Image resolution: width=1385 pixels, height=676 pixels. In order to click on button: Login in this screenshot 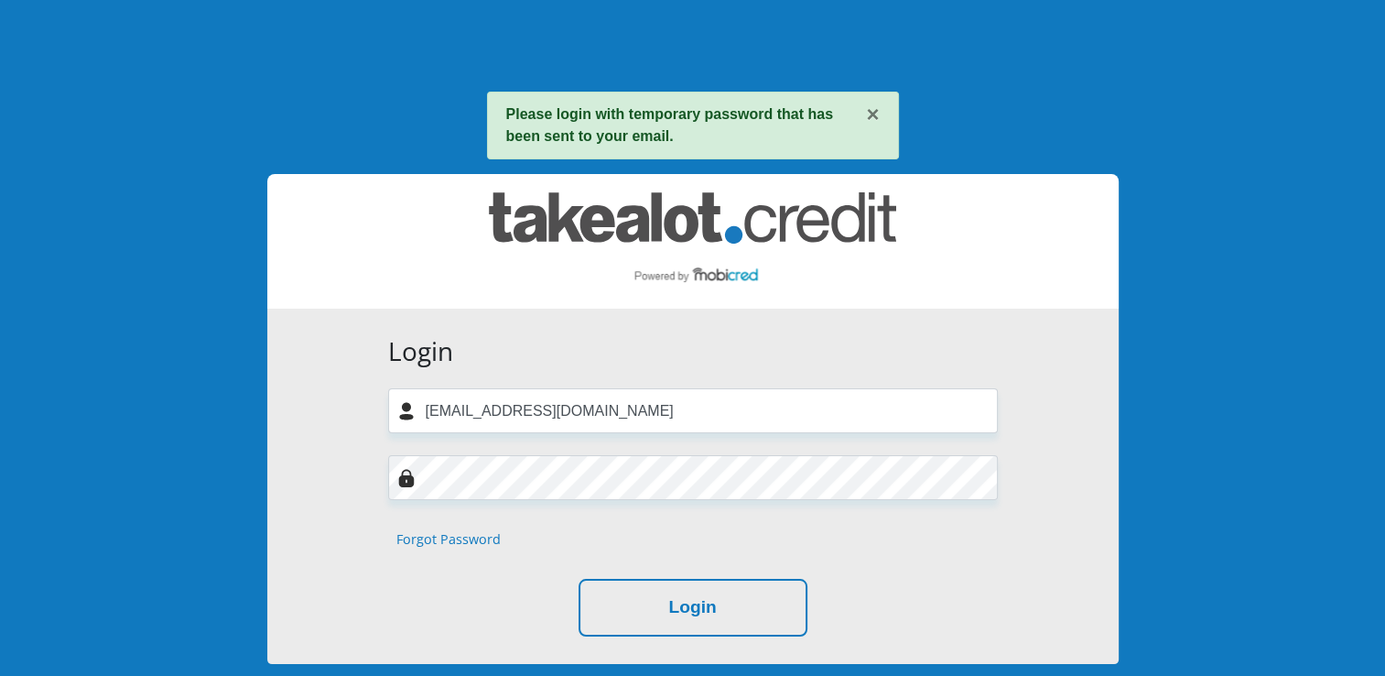, I will do `click(693, 607)`.